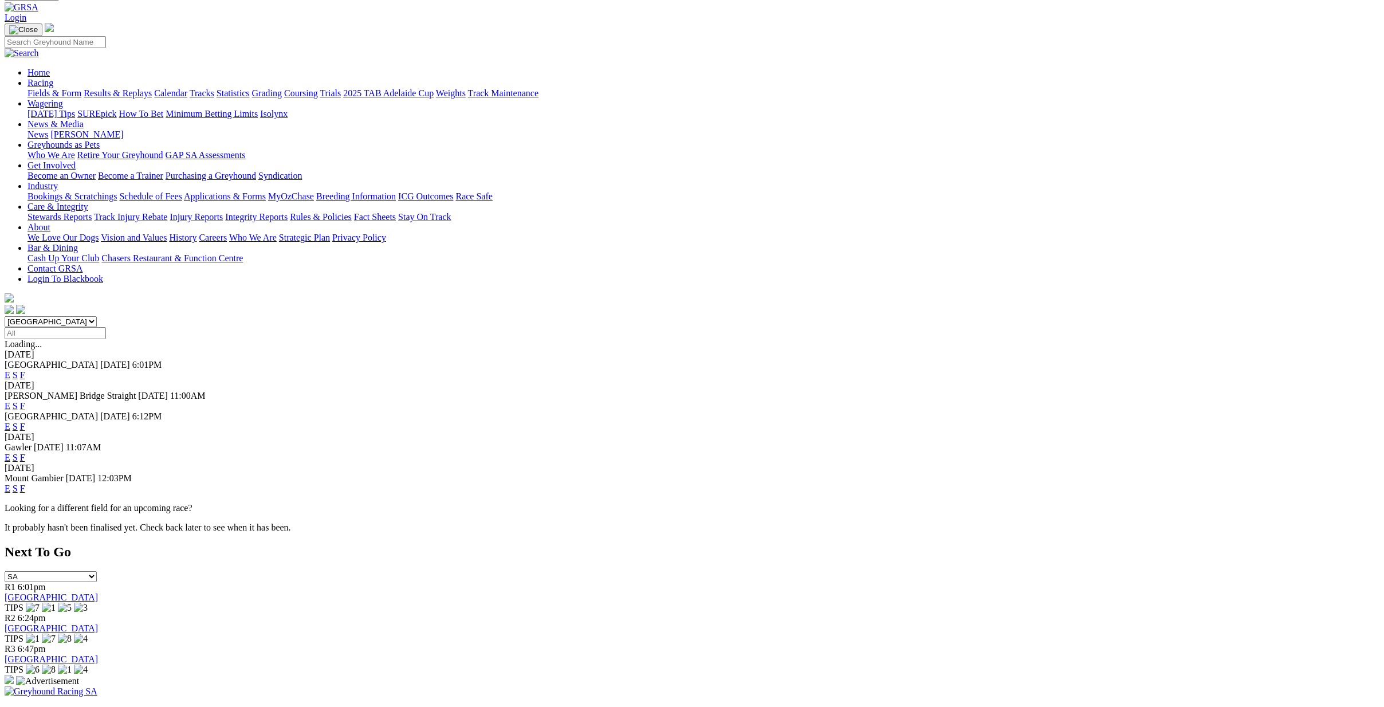  I want to click on a: Wagering, so click(45, 103).